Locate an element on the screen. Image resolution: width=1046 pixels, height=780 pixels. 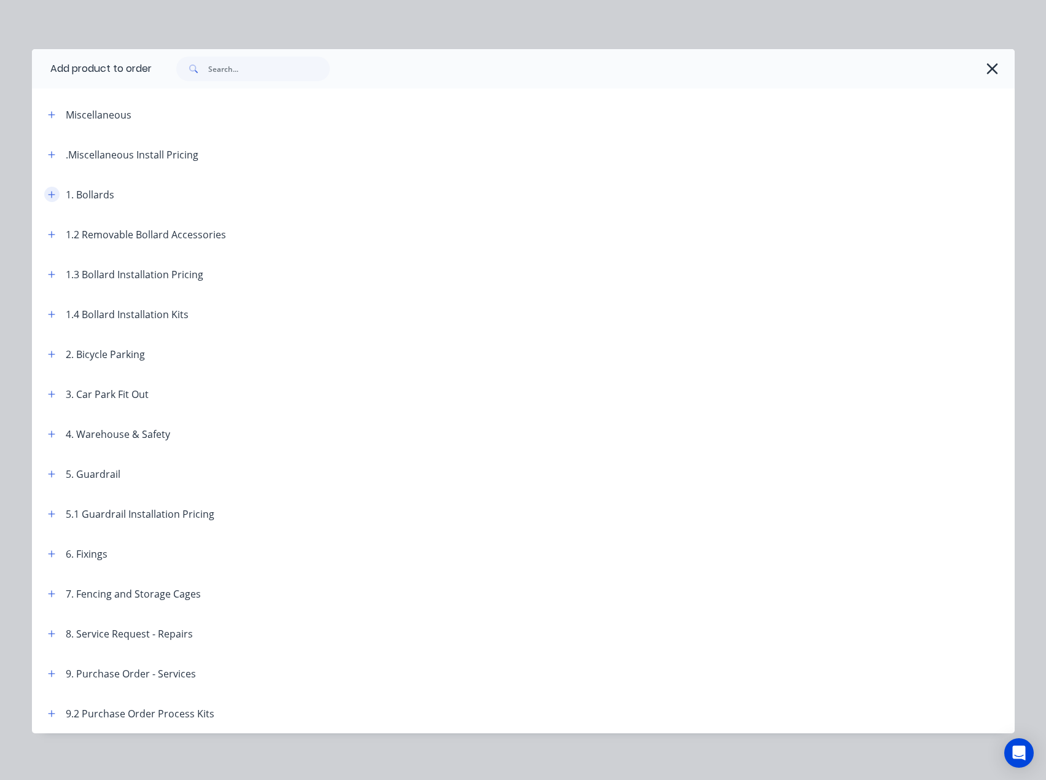
div: 2. Bicycle Parking is located at coordinates (105, 354).